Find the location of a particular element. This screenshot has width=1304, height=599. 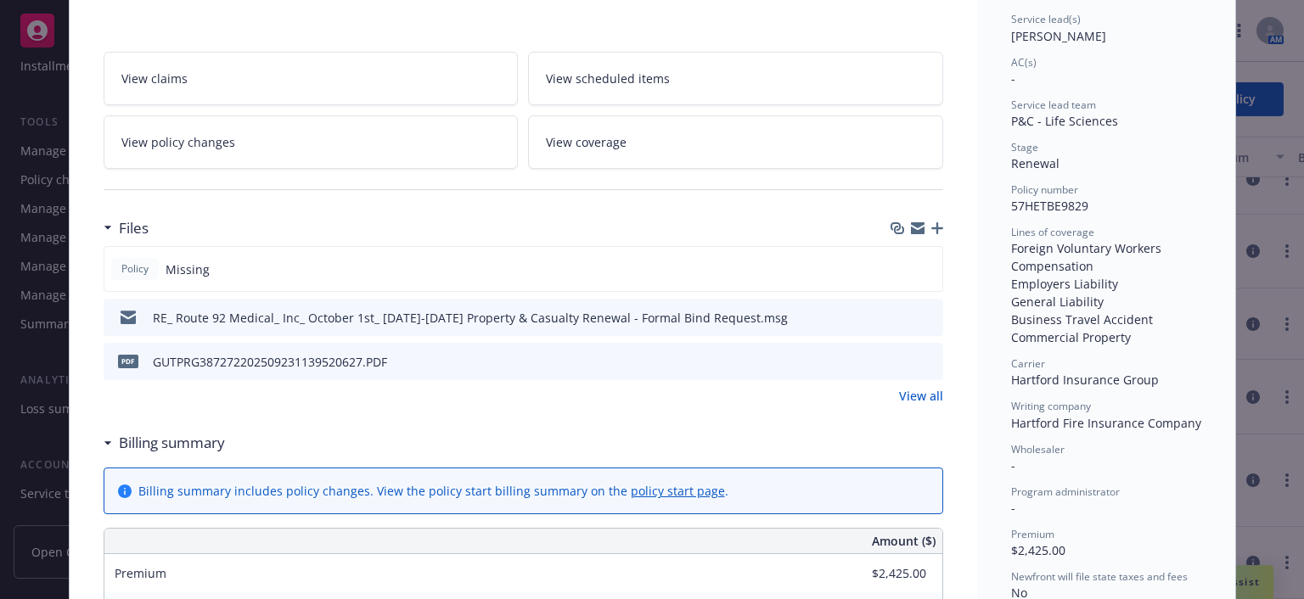

span: $2,425.00 is located at coordinates (1038, 550).